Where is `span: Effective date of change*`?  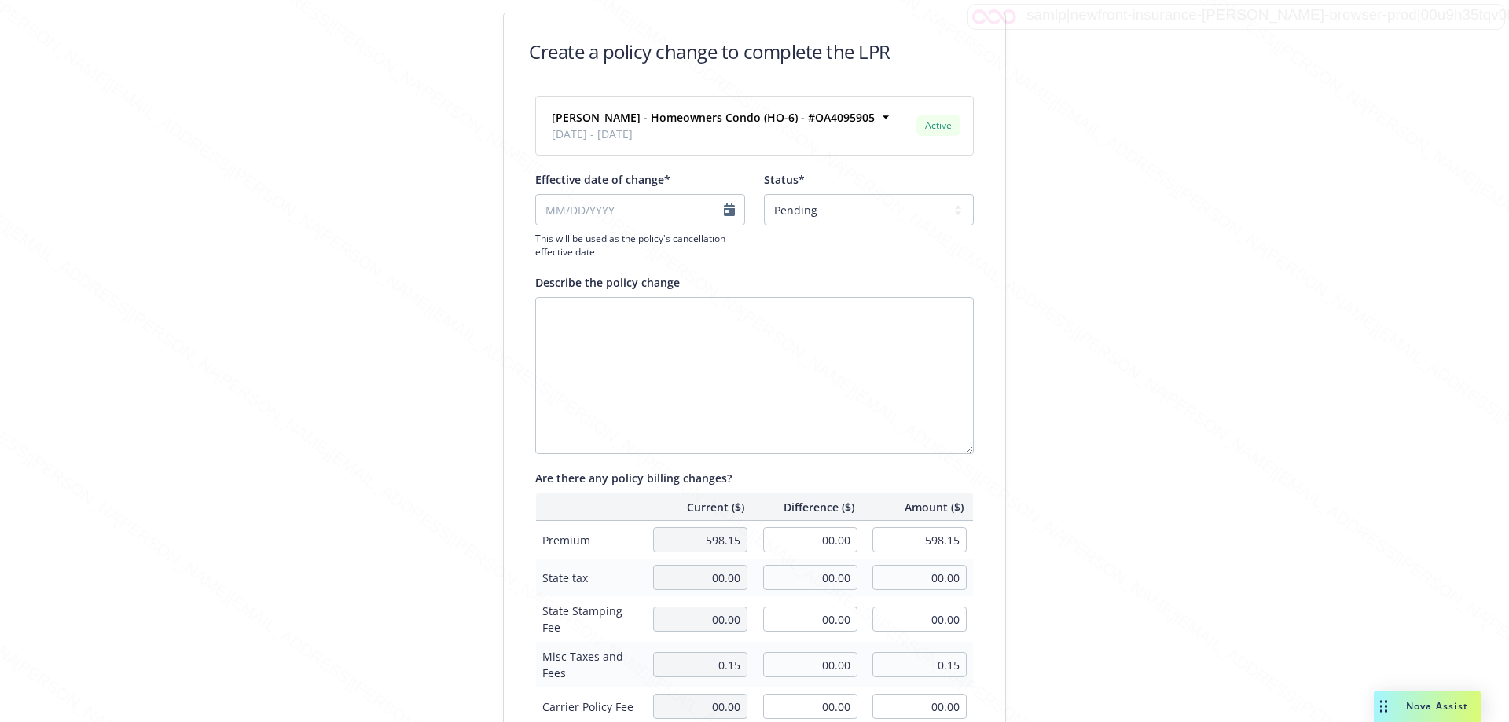 span: Effective date of change* is located at coordinates (603, 179).